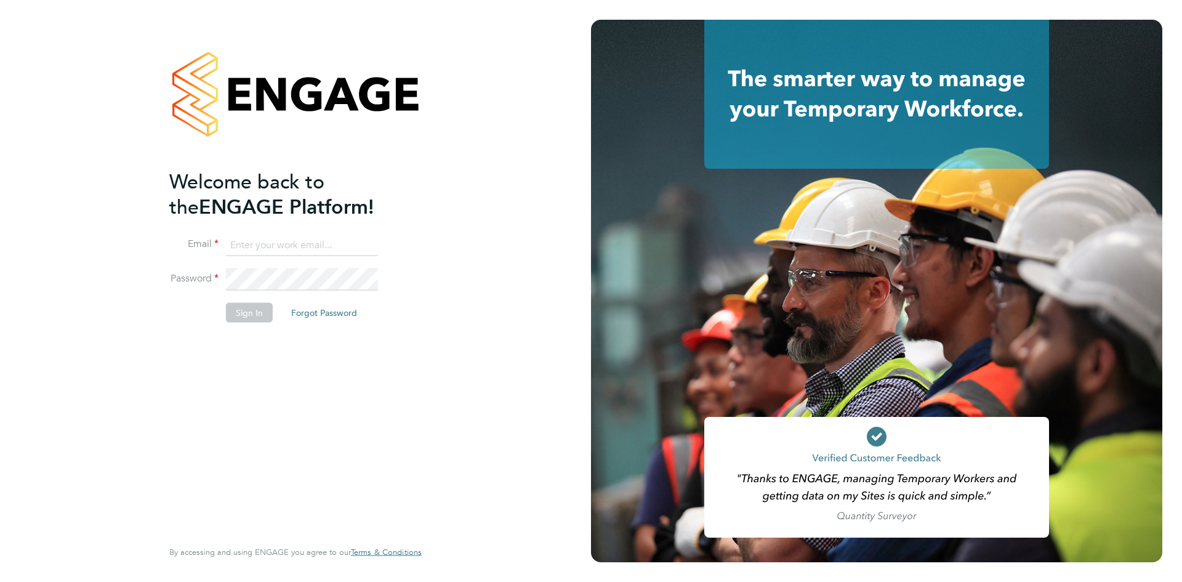 The image size is (1182, 582). Describe the element at coordinates (296, 552) in the screenshot. I see `span: By accessing and using ENGAGE you agree to our` at that location.